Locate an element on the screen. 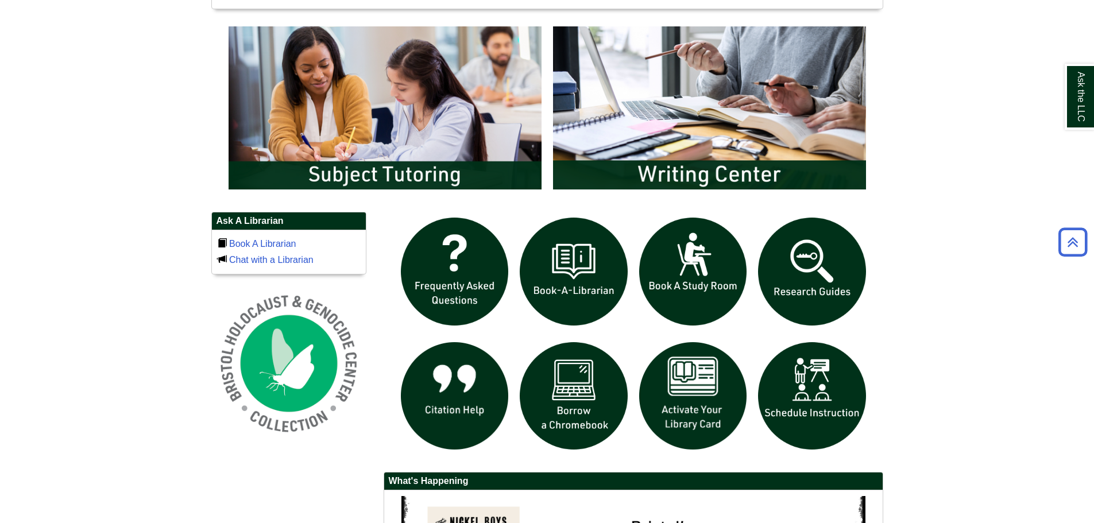 This screenshot has height=523, width=1094. h2: Ask A Librarian is located at coordinates (289, 221).